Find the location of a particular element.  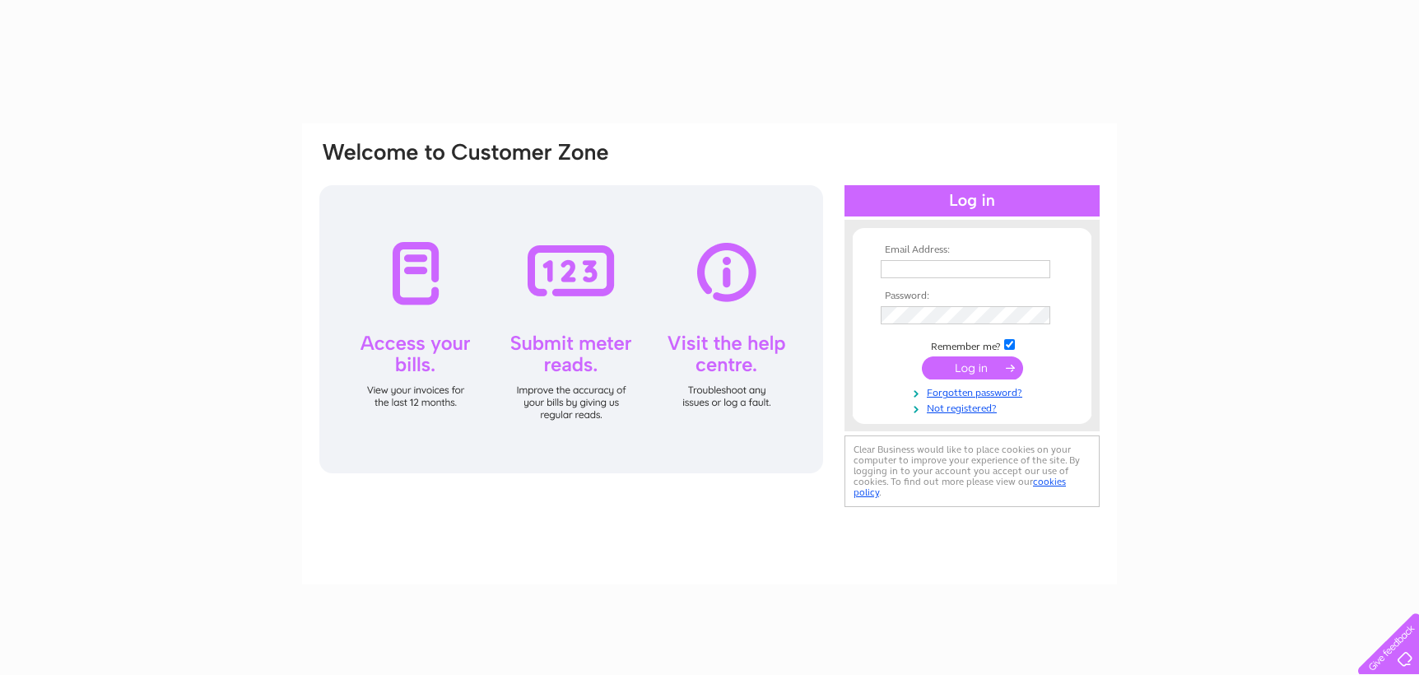

input: Submit is located at coordinates (972, 368).